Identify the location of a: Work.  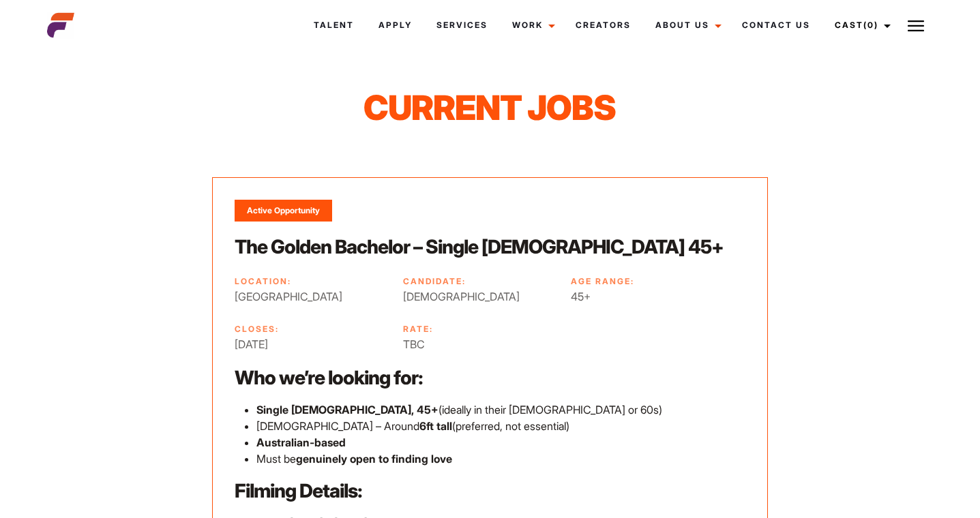
(531, 25).